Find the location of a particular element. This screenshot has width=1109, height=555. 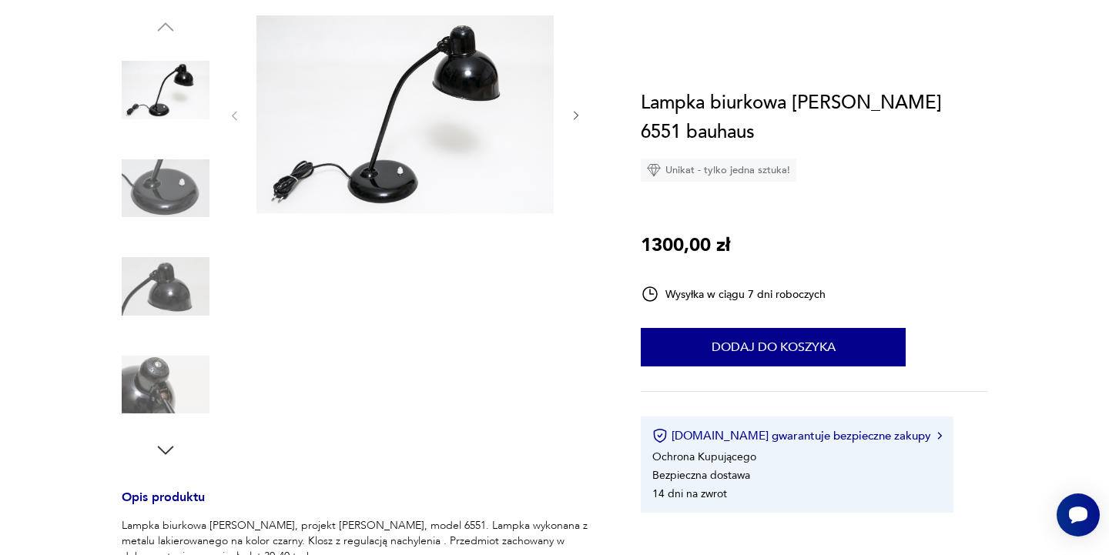

button: Dodaj do koszyka is located at coordinates (773, 347).